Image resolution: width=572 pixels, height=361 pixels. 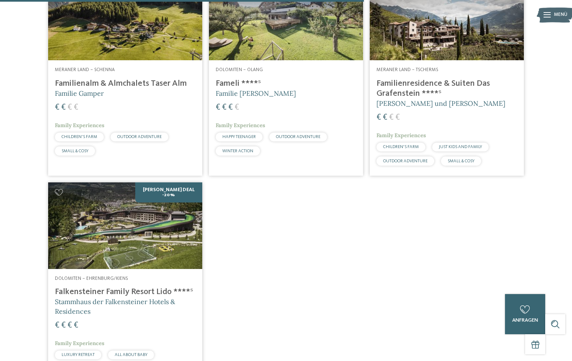 What do you see at coordinates (78, 355) in the screenshot?
I see `span: LUXURY RETREAT` at bounding box center [78, 355].